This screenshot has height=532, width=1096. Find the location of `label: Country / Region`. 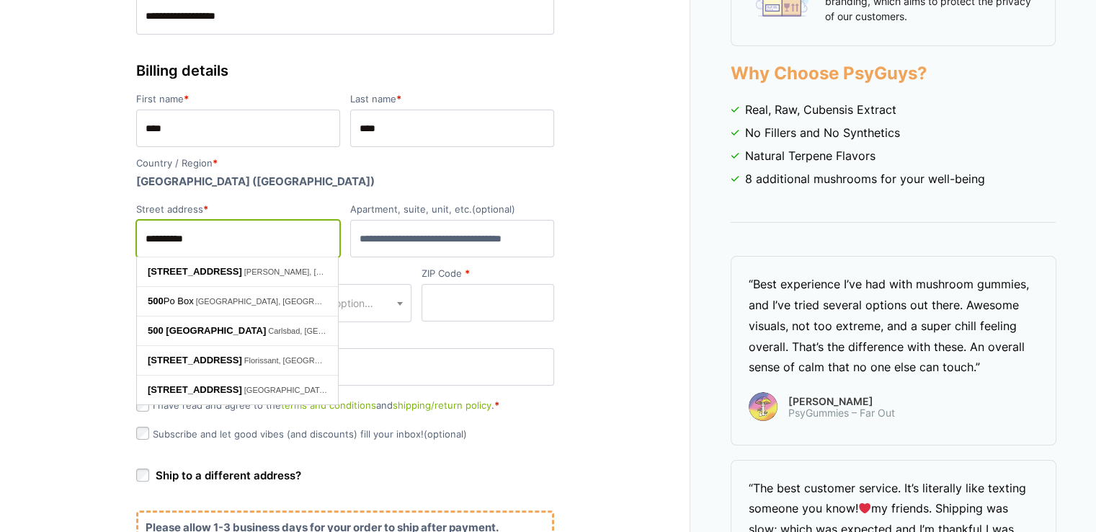

label: Country / Region is located at coordinates (345, 163).